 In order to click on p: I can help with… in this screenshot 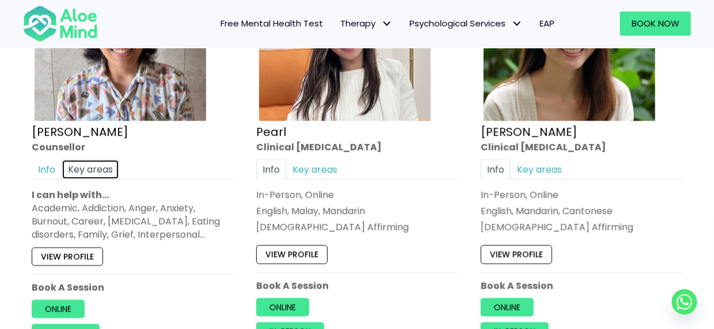, I will do `click(132, 195)`.